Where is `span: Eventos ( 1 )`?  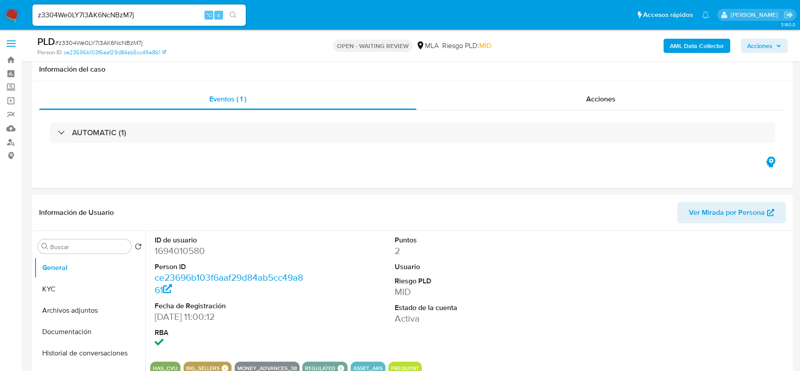
span: Eventos ( 1 ) is located at coordinates (227, 99).